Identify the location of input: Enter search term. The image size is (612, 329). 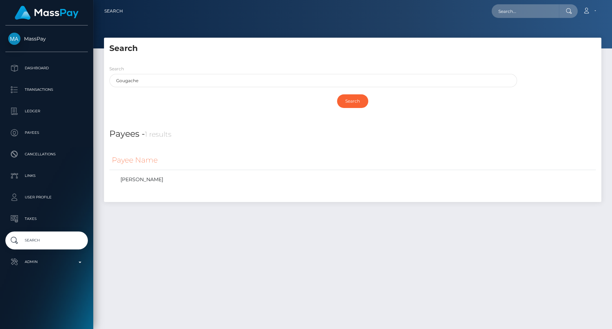
(313, 80).